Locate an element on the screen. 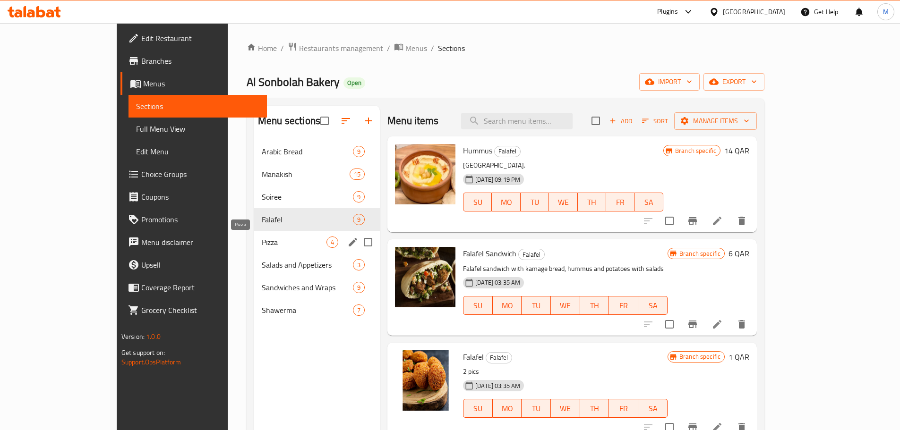 The height and width of the screenshot is (430, 900). span: Branches is located at coordinates (200, 61).